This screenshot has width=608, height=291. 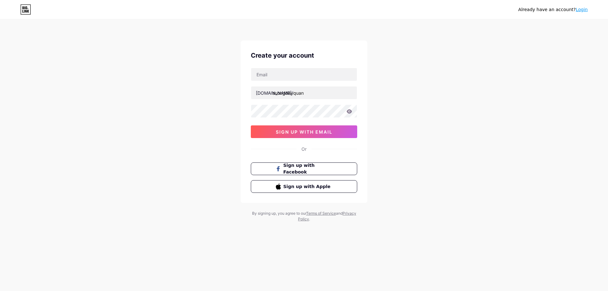 I want to click on div: Create your account, so click(x=304, y=55).